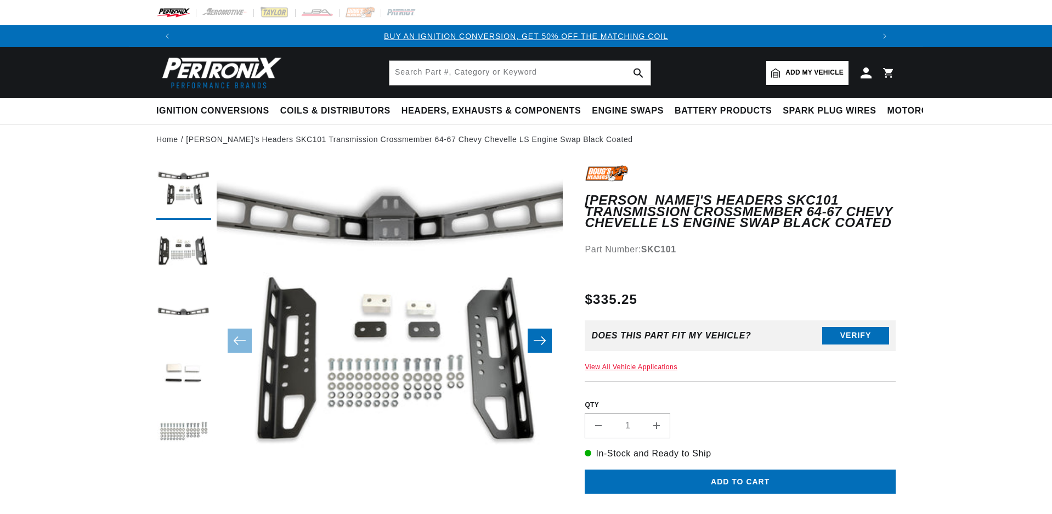 The image size is (1052, 514). What do you see at coordinates (920, 111) in the screenshot?
I see `span: Motorcycle` at bounding box center [920, 111].